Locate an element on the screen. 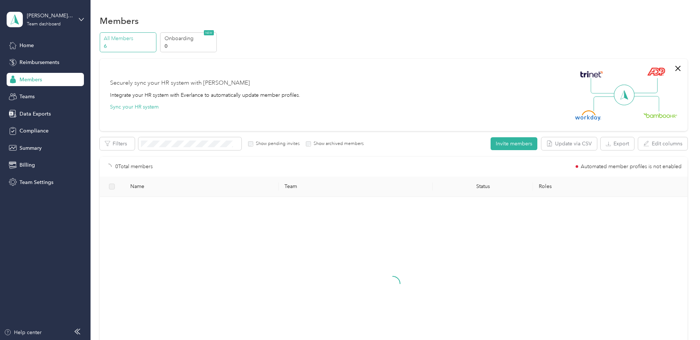 The height and width of the screenshot is (340, 700). span: Billing is located at coordinates (27, 165).